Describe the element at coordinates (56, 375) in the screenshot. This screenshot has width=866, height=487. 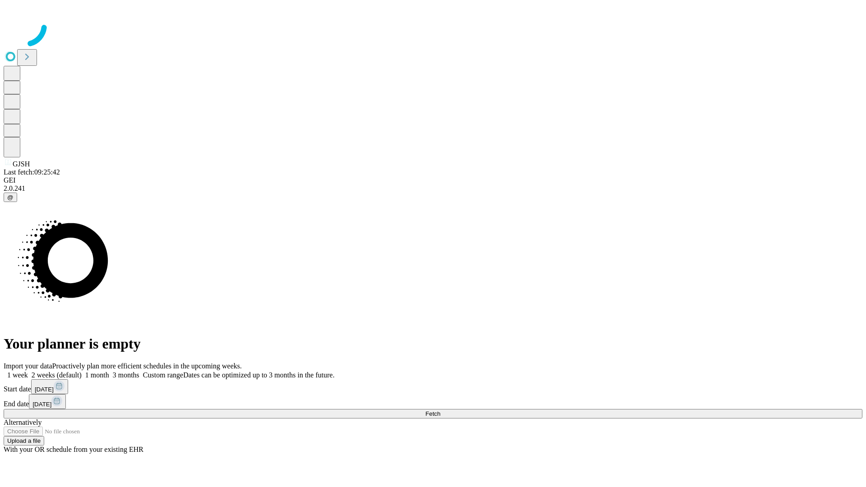
I see `span: 2 weeks (default)` at that location.